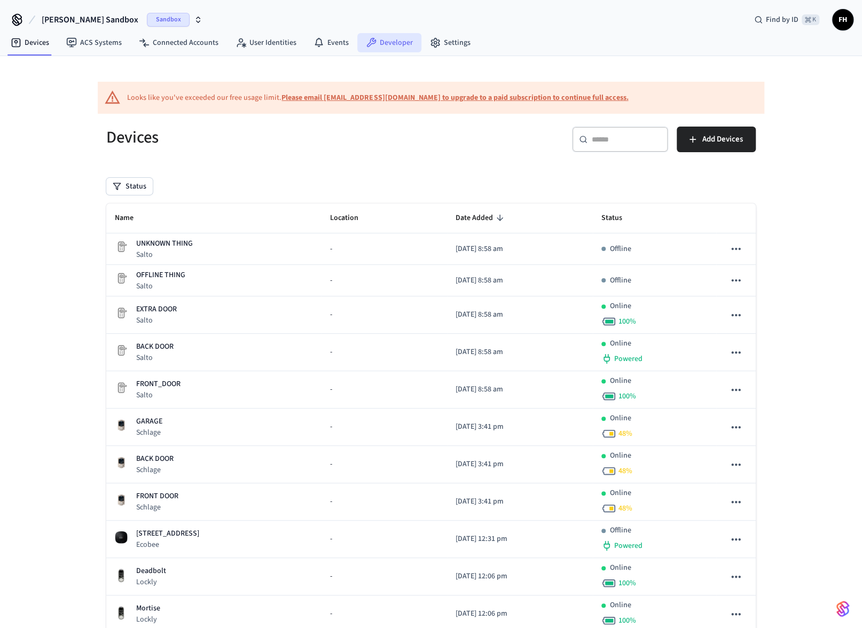 This screenshot has width=862, height=628. I want to click on a: ACS Systems, so click(94, 43).